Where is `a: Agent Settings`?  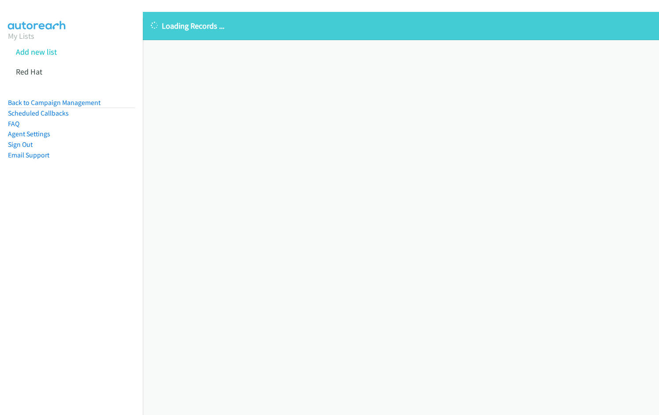 a: Agent Settings is located at coordinates (29, 134).